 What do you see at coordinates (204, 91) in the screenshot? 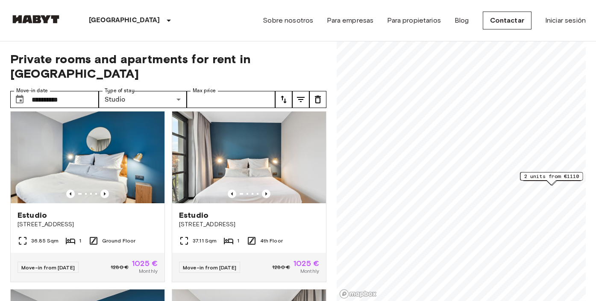
I see `label: Max price` at bounding box center [204, 91].